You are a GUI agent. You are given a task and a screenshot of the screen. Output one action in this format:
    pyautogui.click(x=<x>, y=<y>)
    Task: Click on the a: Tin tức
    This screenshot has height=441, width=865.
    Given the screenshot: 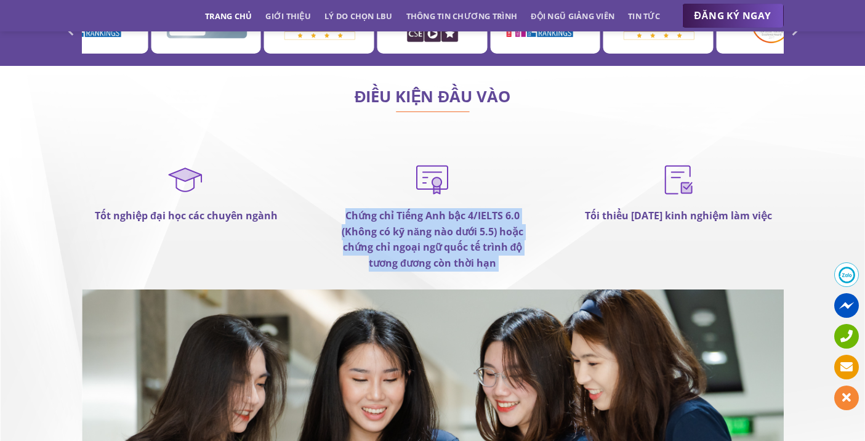 What is the action you would take?
    pyautogui.click(x=644, y=16)
    